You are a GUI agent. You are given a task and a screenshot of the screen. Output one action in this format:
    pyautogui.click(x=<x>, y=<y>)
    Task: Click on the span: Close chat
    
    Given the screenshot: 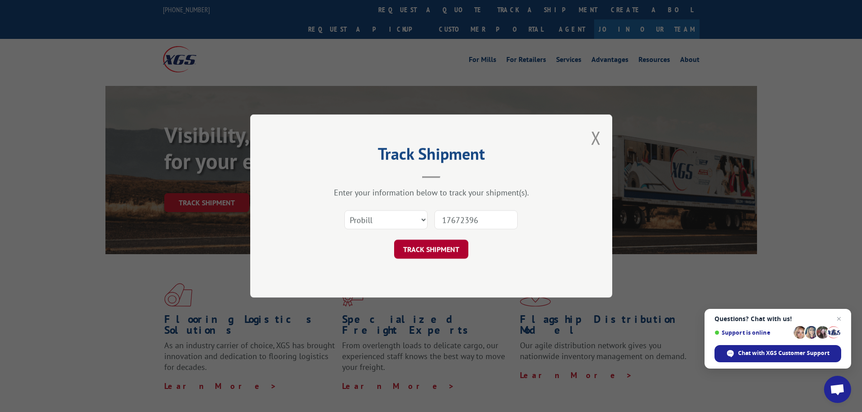 What is the action you would take?
    pyautogui.click(x=839, y=319)
    